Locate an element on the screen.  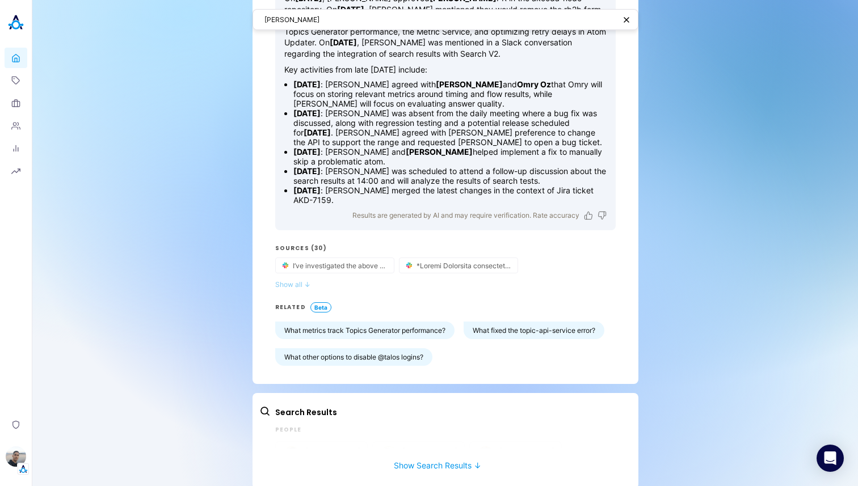
span: I’ve investigated the above and other no-result prompts and came up with the following: I found o... is located at coordinates (340, 265).